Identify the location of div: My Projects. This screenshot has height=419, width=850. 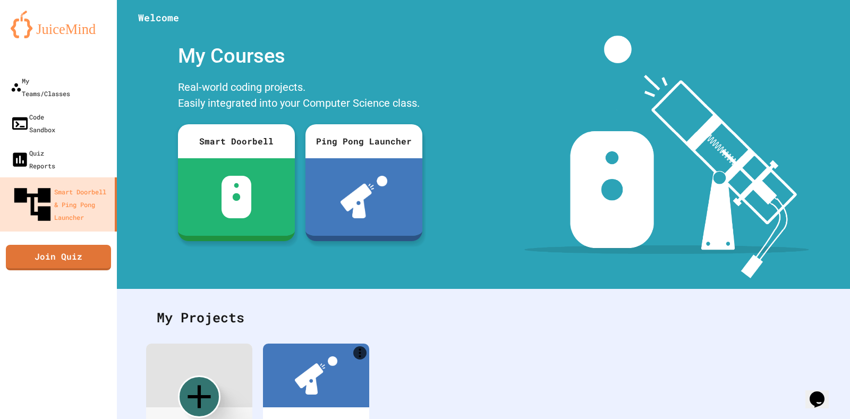
(484, 318).